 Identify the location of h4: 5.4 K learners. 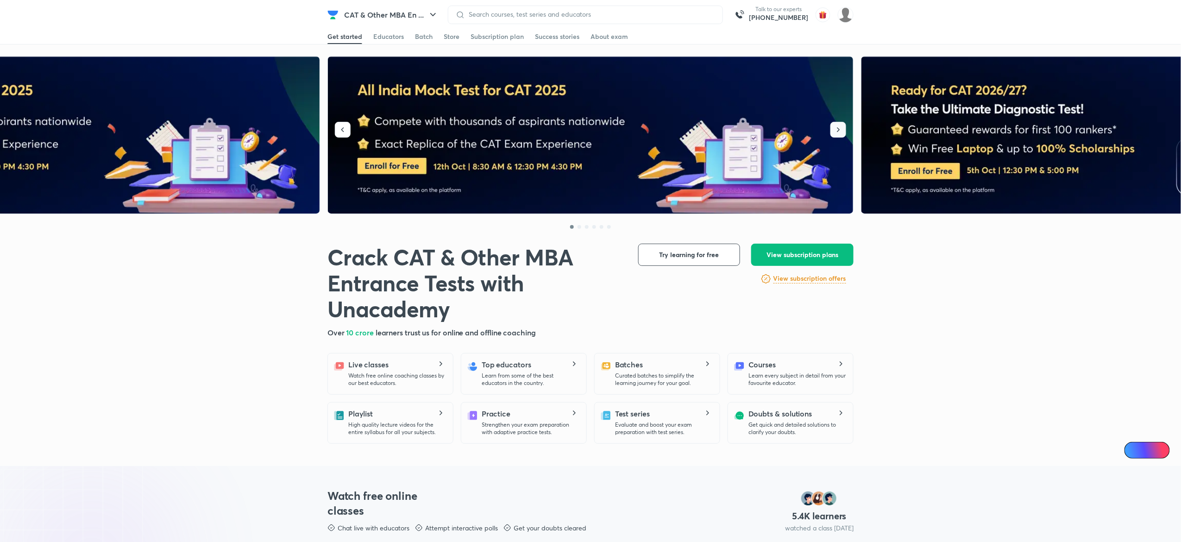
(820, 516).